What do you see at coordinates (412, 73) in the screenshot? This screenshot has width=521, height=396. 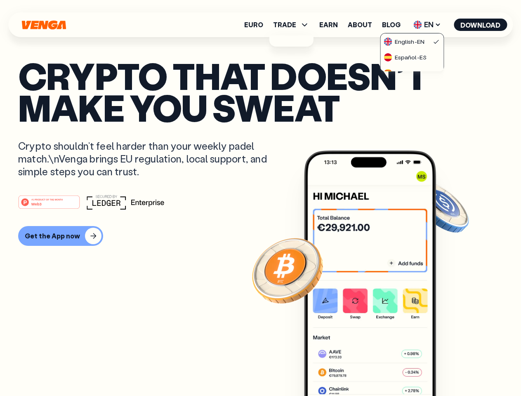 I see `a: flag-catCatalà-CAT` at bounding box center [412, 73].